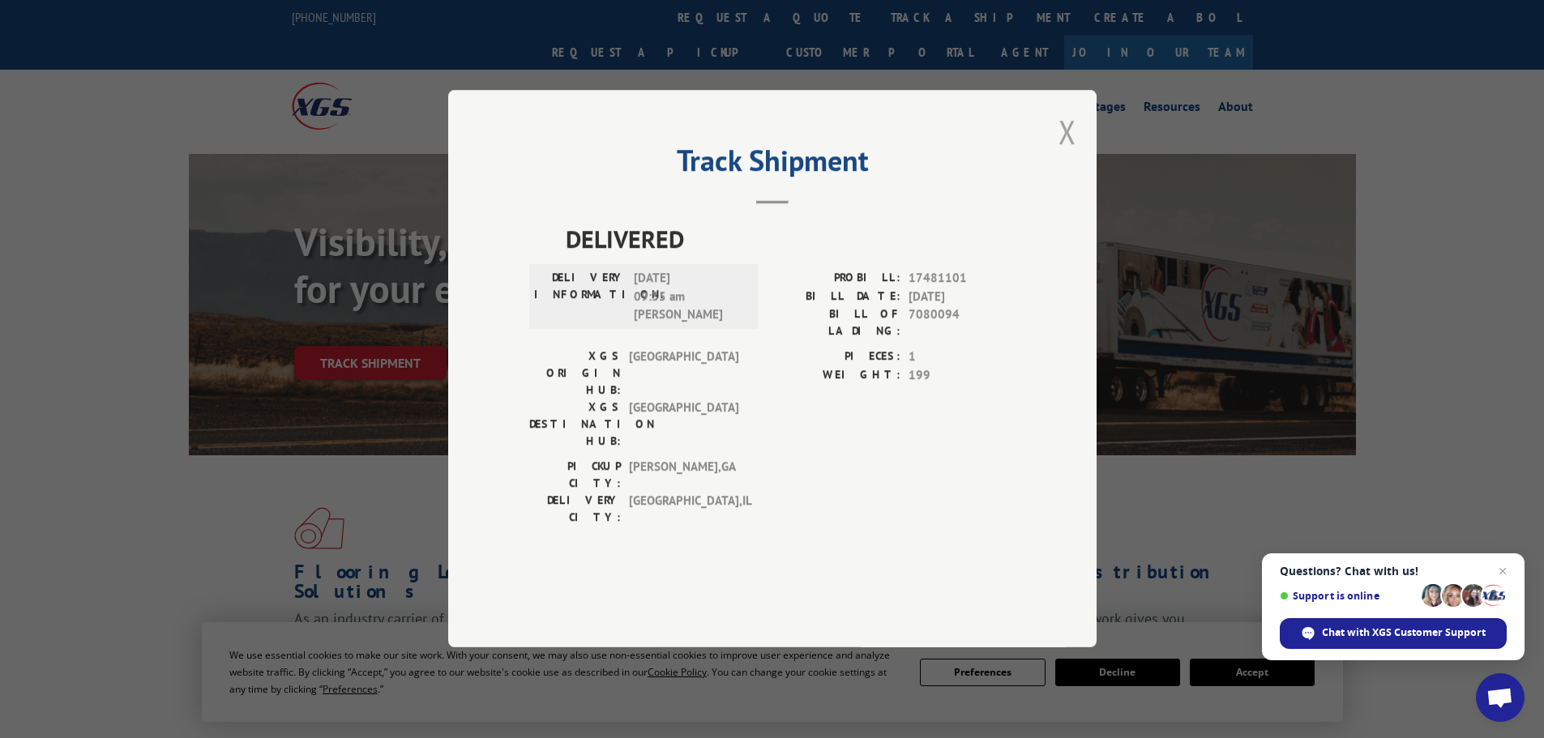  Describe the element at coordinates (790, 239) in the screenshot. I see `span: DELIVERED` at that location.